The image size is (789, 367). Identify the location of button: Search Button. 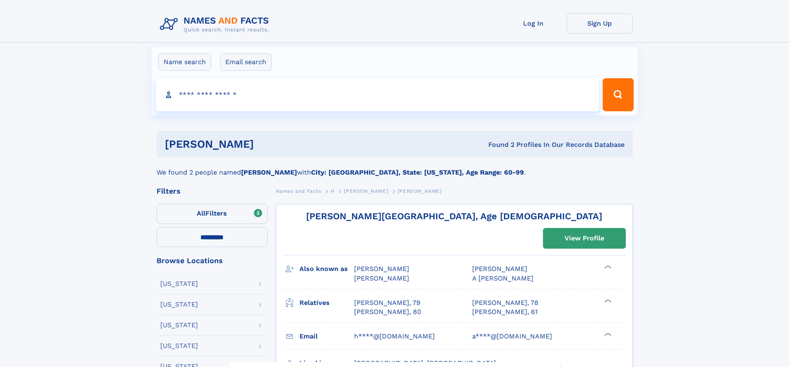
(618, 95).